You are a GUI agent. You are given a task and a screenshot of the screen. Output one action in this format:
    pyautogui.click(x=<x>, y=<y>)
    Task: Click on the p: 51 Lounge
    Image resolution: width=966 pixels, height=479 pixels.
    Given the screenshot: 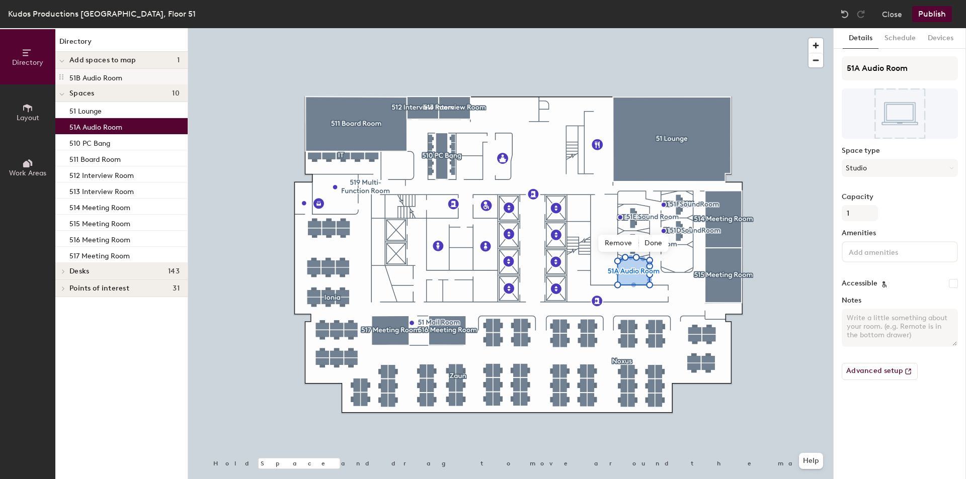 What is the action you would take?
    pyautogui.click(x=85, y=110)
    